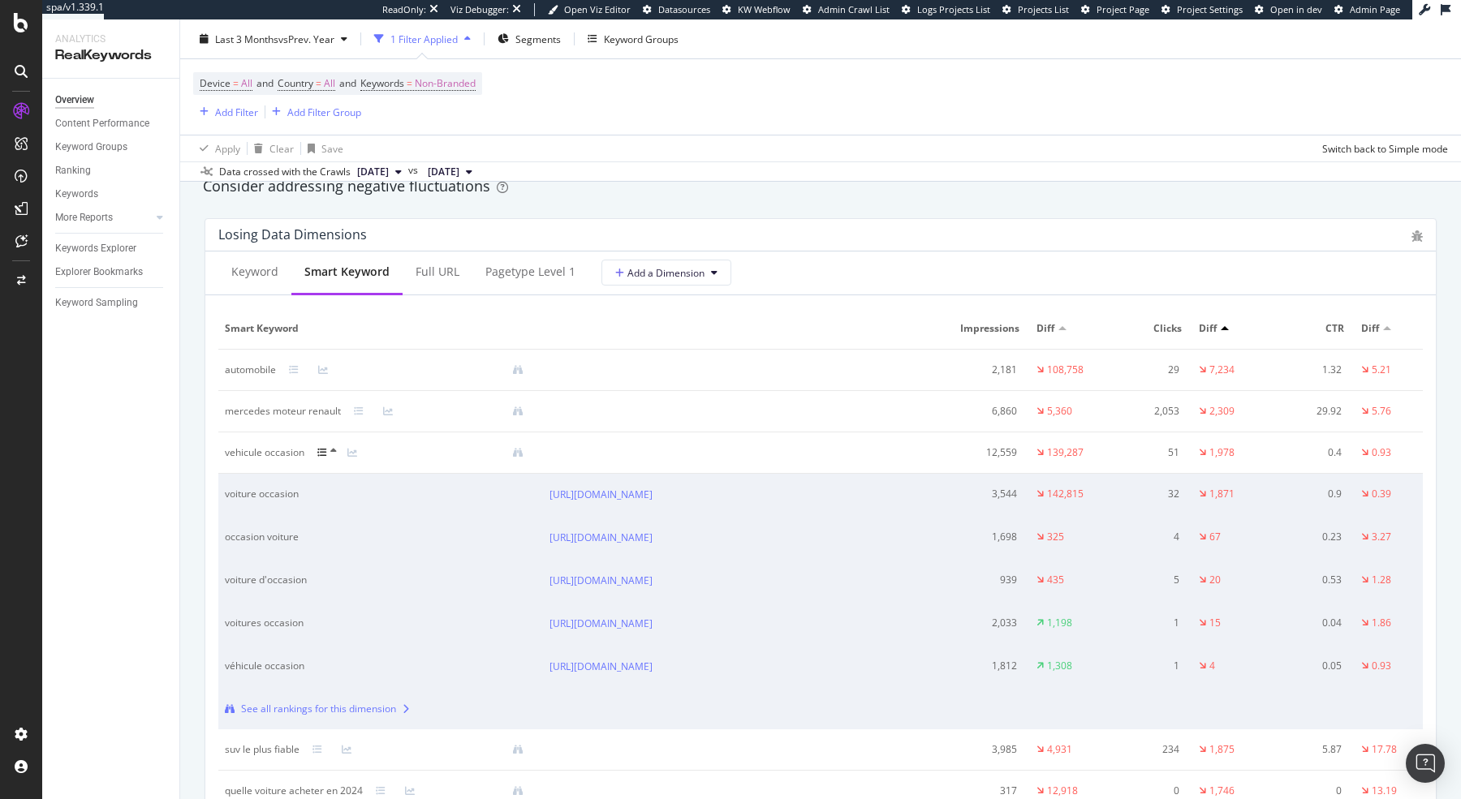 Image resolution: width=1461 pixels, height=799 pixels. Describe the element at coordinates (676, 10) in the screenshot. I see `a: Datasources` at that location.